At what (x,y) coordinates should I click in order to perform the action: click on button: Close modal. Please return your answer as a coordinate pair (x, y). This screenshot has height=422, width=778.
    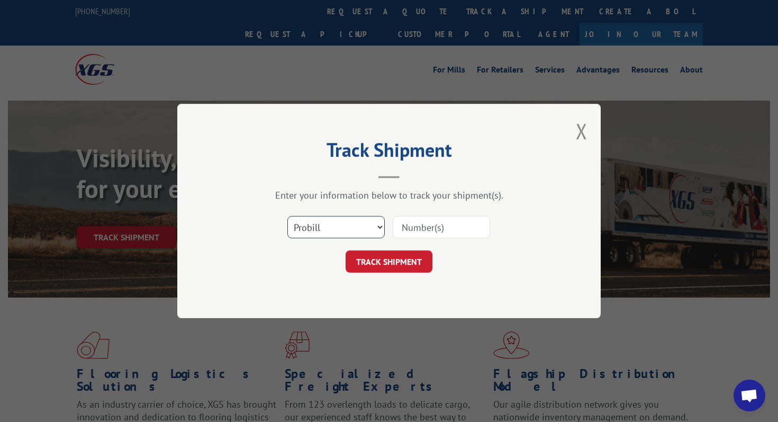
    Looking at the image, I should click on (582, 131).